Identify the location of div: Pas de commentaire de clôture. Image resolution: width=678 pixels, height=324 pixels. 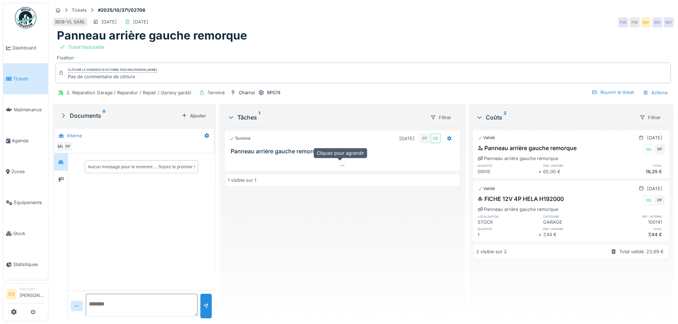
(112, 77).